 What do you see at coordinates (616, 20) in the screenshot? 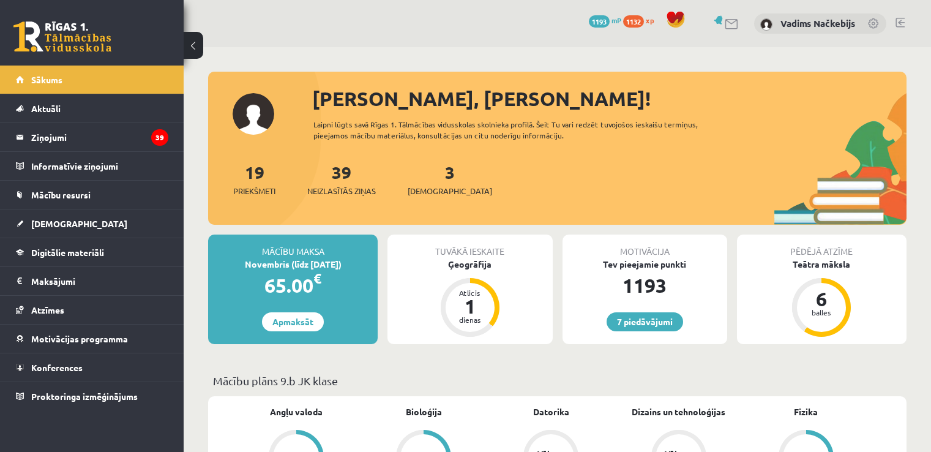
I see `span: mP` at bounding box center [616, 20].